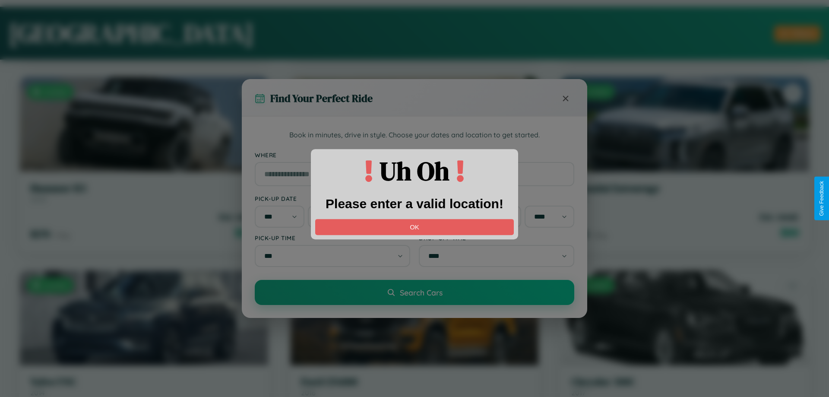 The height and width of the screenshot is (397, 829). What do you see at coordinates (321, 98) in the screenshot?
I see `h3: Find Your Perfect Ride` at bounding box center [321, 98].